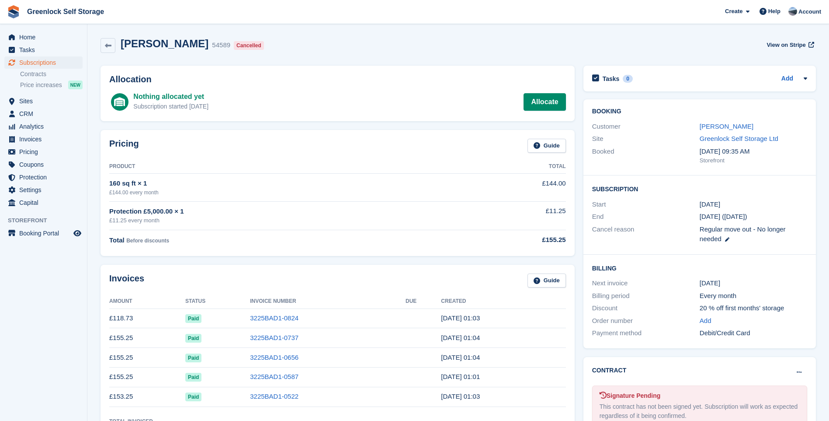 The height and width of the screenshot is (421, 829). Describe the element at coordinates (810, 12) in the screenshot. I see `span: Account` at that location.